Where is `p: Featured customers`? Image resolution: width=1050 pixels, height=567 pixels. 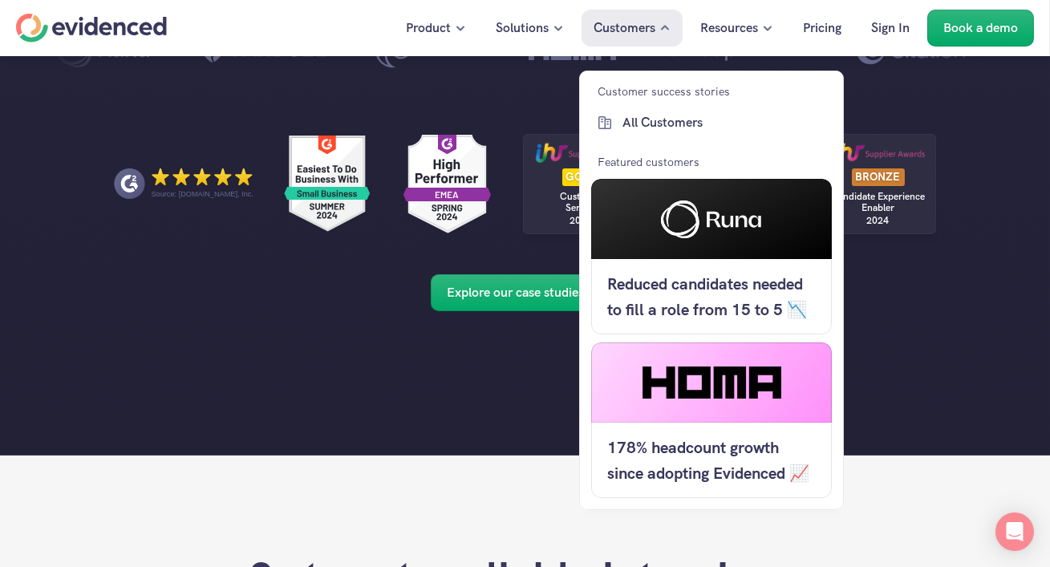
p: Featured customers is located at coordinates (648, 162).